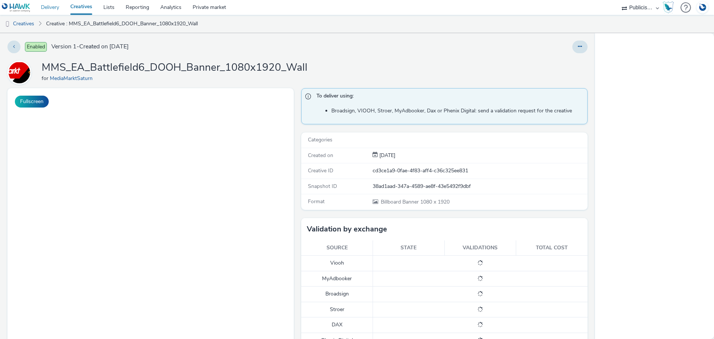 This screenshot has width=714, height=339. I want to click on td: MyAdbooker, so click(337, 278).